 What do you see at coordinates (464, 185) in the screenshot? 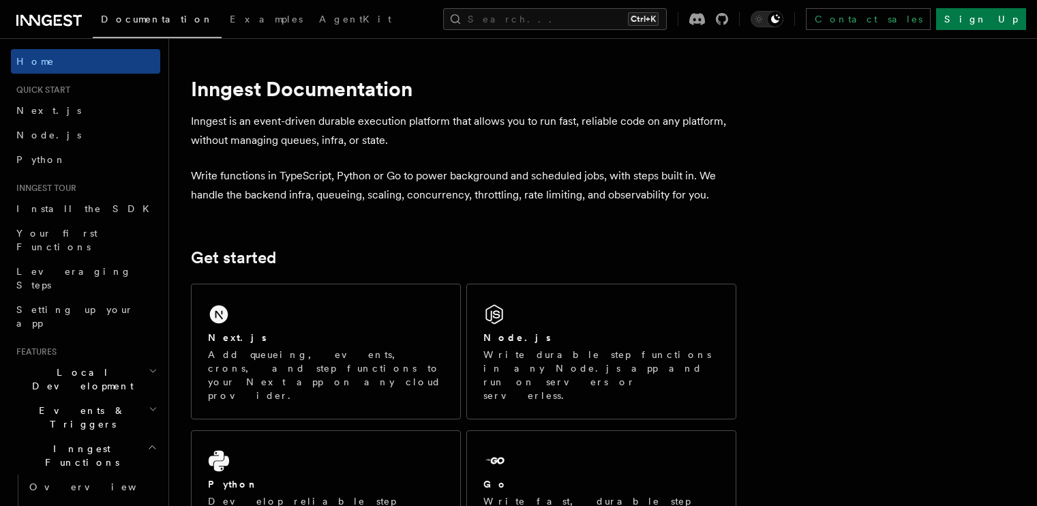
I see `p: Write functions in TypeScript, Python or Go to power background and scheduled jobs, with steps bu...` at bounding box center [464, 185].